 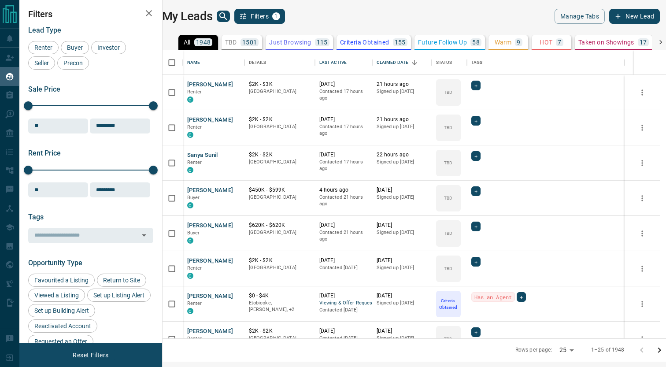 What do you see at coordinates (476, 42) in the screenshot?
I see `p: 58` at bounding box center [476, 42].